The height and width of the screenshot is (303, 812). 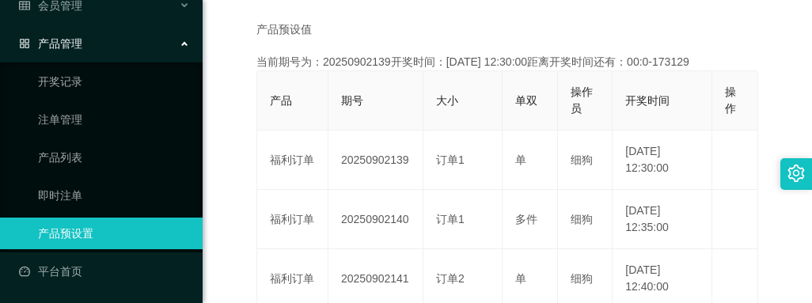 I want to click on span: 大小, so click(x=447, y=100).